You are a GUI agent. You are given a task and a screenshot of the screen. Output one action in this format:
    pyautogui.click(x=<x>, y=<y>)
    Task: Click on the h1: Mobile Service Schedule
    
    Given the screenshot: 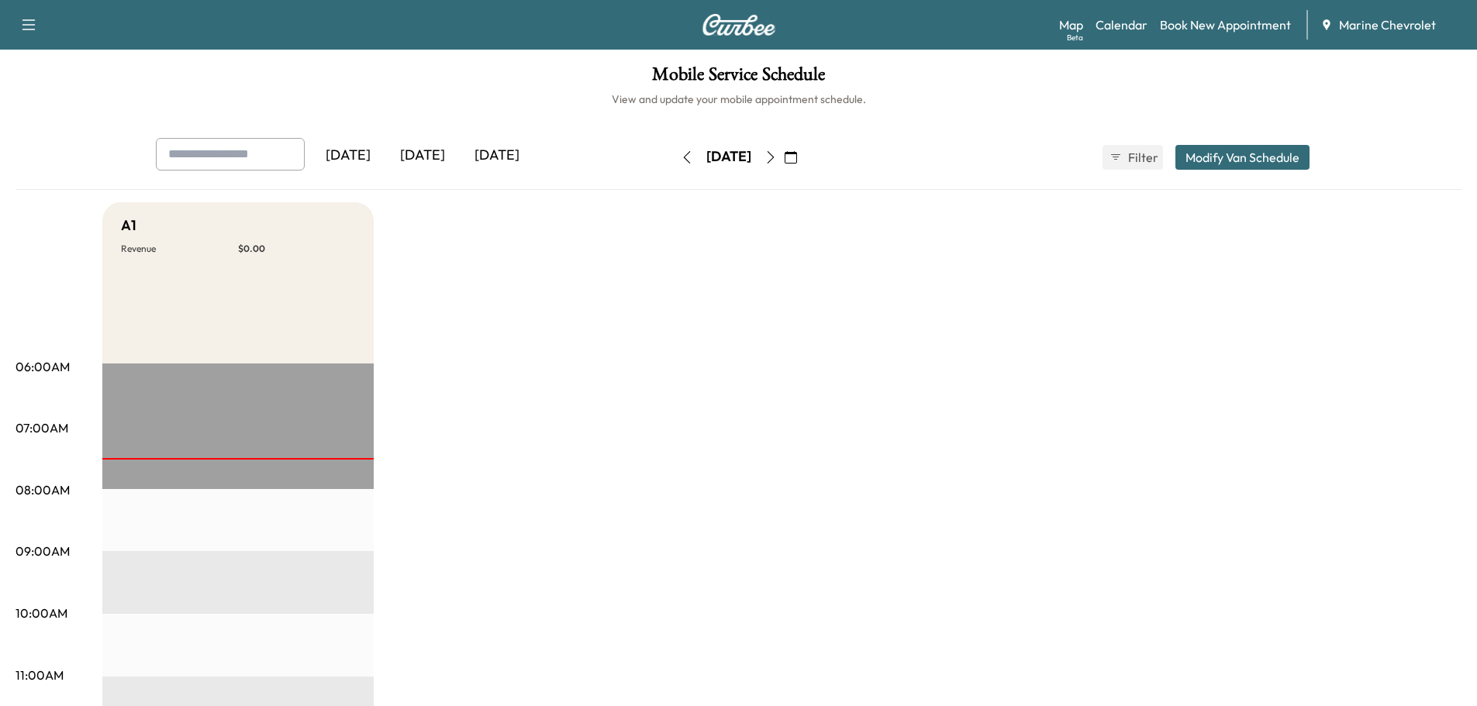 What is the action you would take?
    pyautogui.click(x=738, y=78)
    